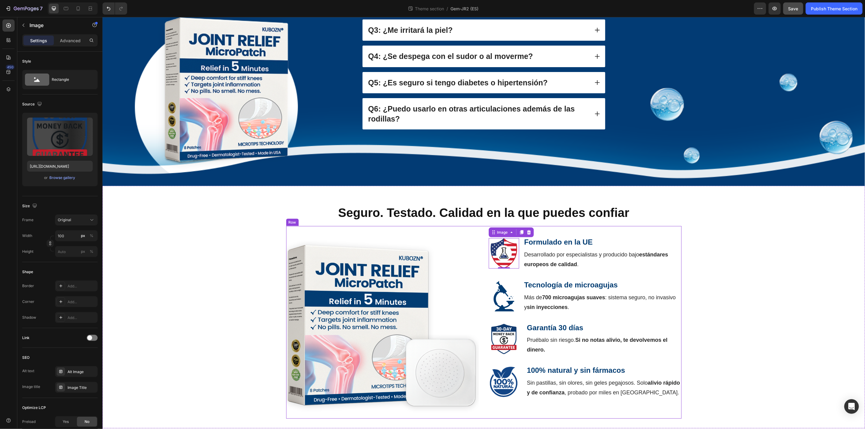 This screenshot has height=429, width=865. I want to click on div: Shape, so click(28, 272).